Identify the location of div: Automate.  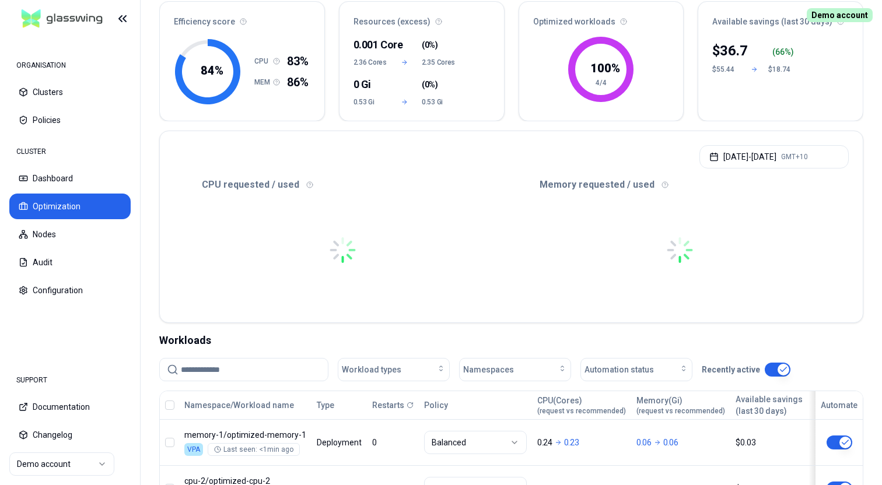
(839, 405).